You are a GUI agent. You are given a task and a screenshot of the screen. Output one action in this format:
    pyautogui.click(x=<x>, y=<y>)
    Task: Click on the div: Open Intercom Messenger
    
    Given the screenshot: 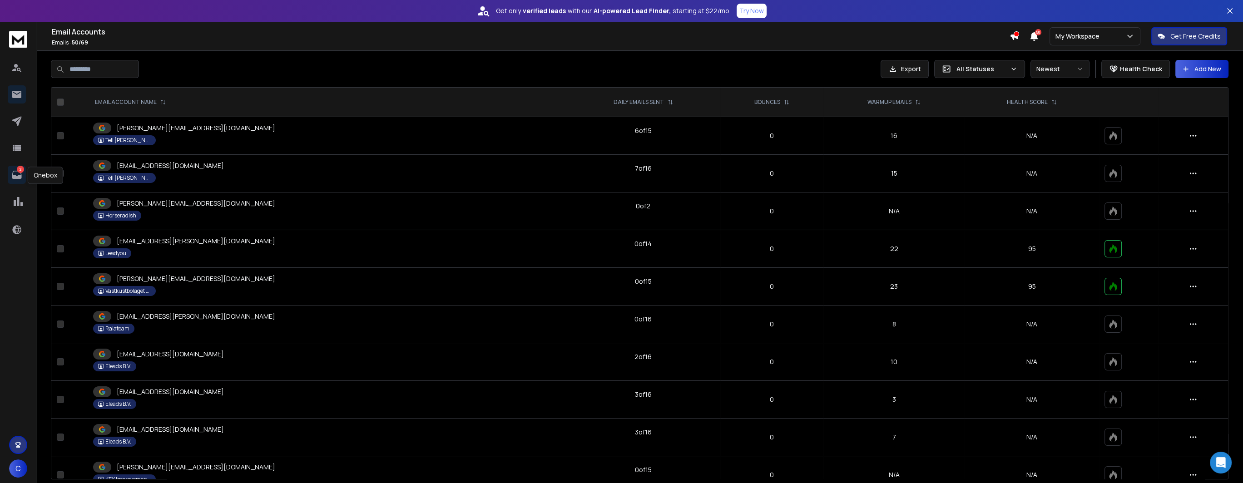 What is the action you would take?
    pyautogui.click(x=1220, y=463)
    